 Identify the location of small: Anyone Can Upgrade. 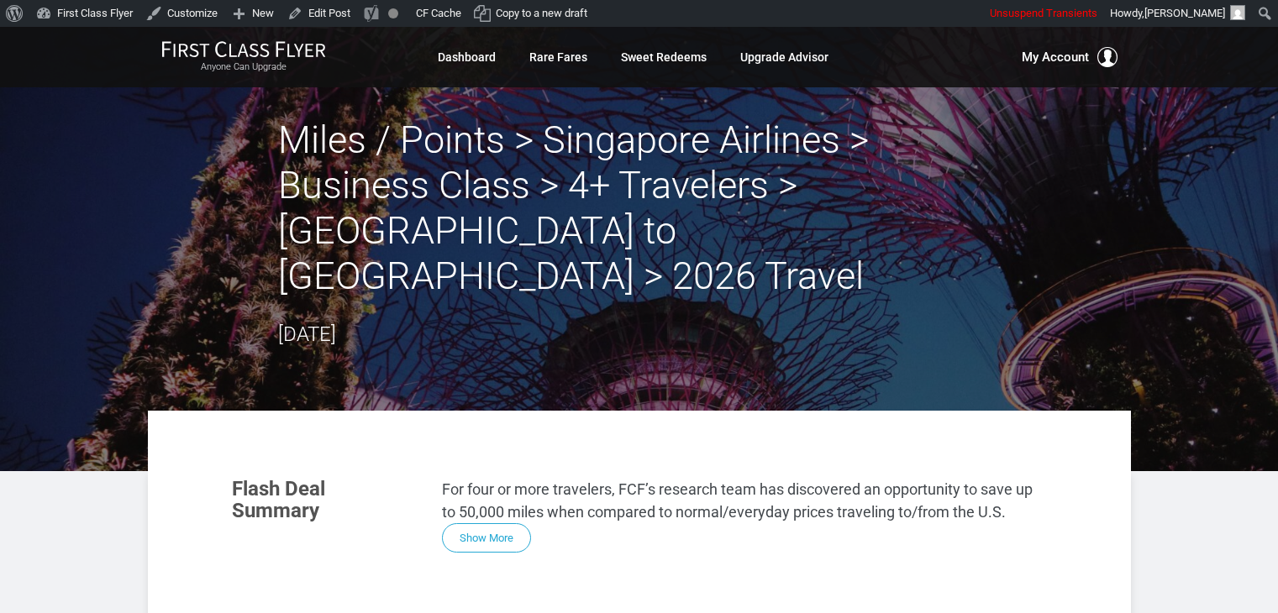
(244, 67).